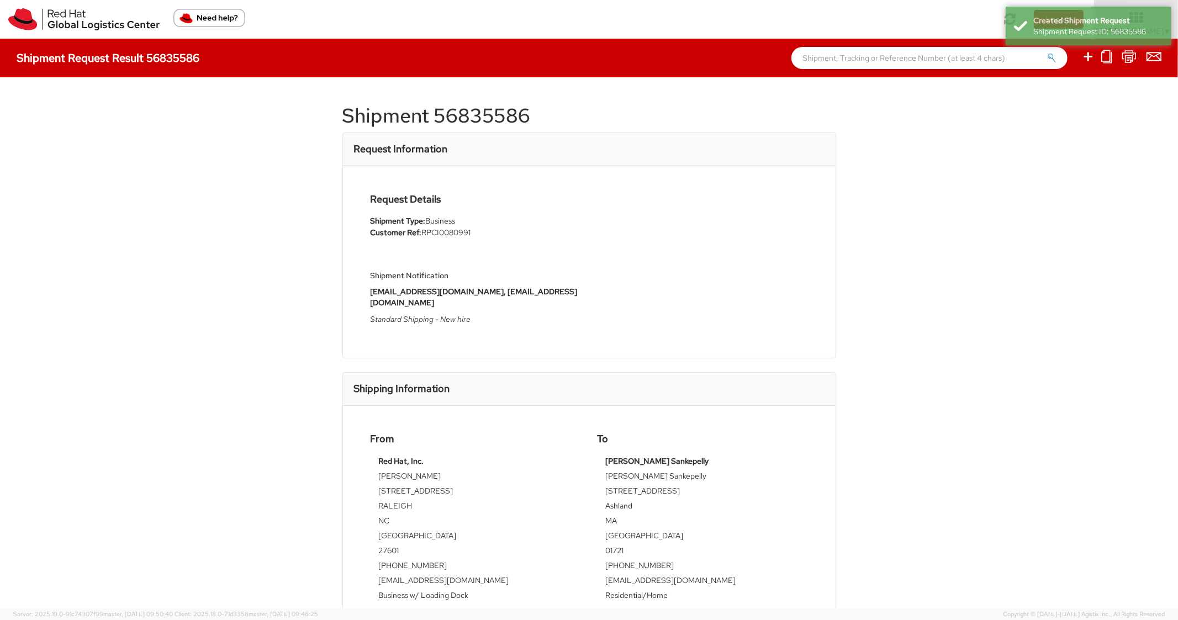 The image size is (1178, 620). What do you see at coordinates (209, 18) in the screenshot?
I see `button: Need help?` at bounding box center [209, 18].